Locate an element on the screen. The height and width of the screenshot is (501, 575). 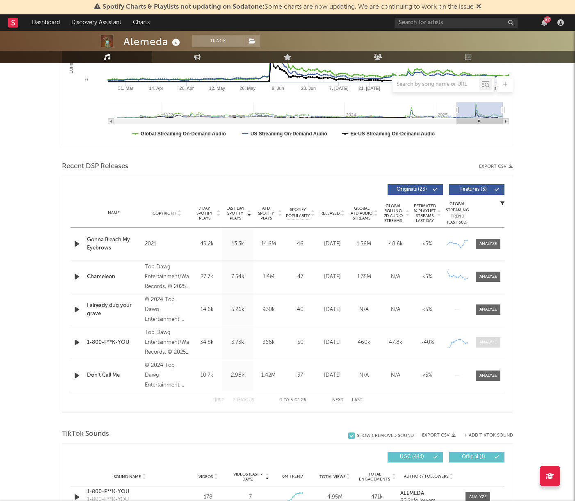
div: 3.73k is located at coordinates (237, 342).